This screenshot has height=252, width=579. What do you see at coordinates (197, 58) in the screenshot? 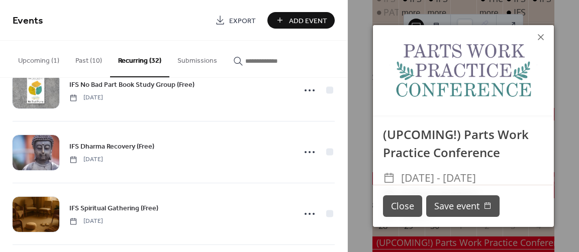
I see `button: Submissions` at bounding box center [197, 58].